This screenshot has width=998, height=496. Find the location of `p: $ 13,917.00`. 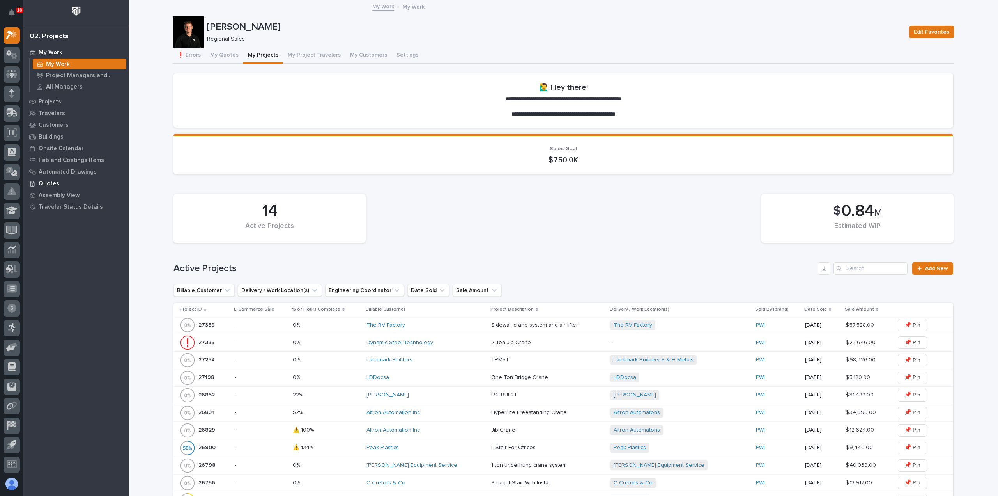

p: $ 13,917.00 is located at coordinates (860, 482).